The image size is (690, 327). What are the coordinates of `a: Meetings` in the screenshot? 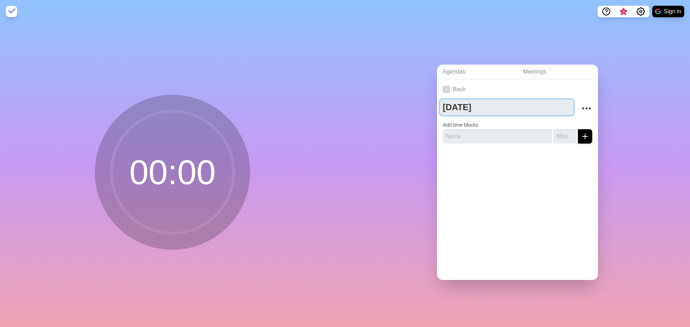 It's located at (557, 72).